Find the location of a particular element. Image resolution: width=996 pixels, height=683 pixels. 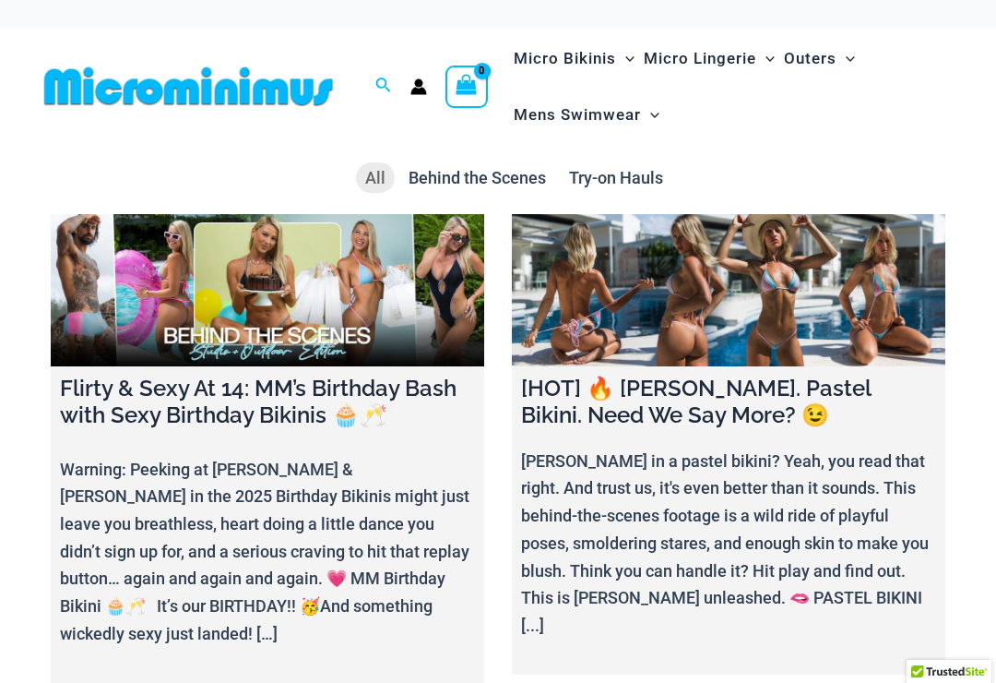

nav: Site Navigation is located at coordinates (732, 87).